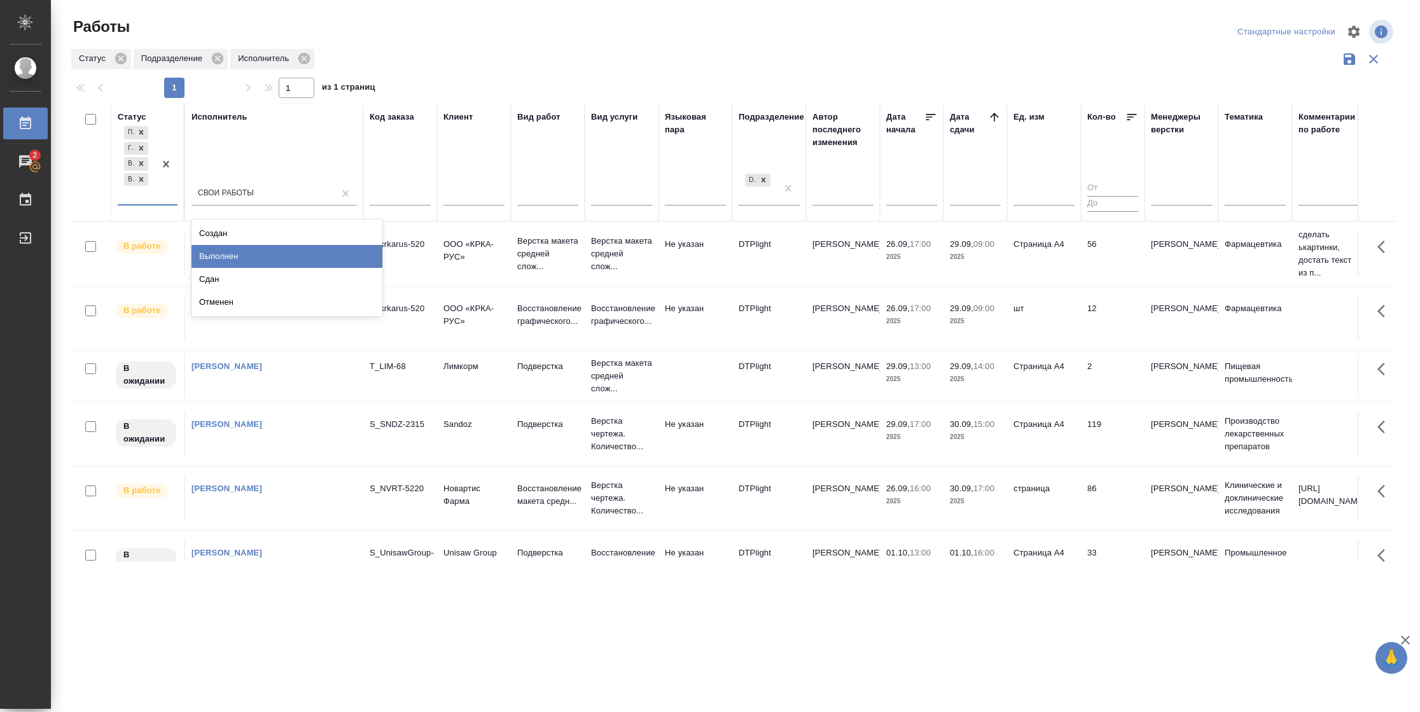 The height and width of the screenshot is (712, 1420). What do you see at coordinates (1113, 204) in the screenshot?
I see `input: До` at bounding box center [1113, 204].